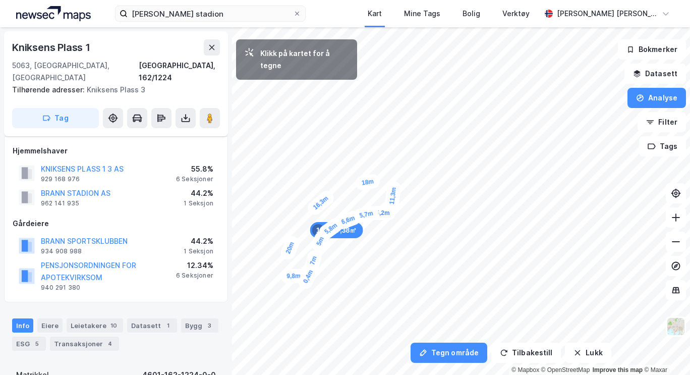 The width and height of the screenshot is (690, 375). I want to click on div: Klikk på kartet for å tegne, so click(305, 59).